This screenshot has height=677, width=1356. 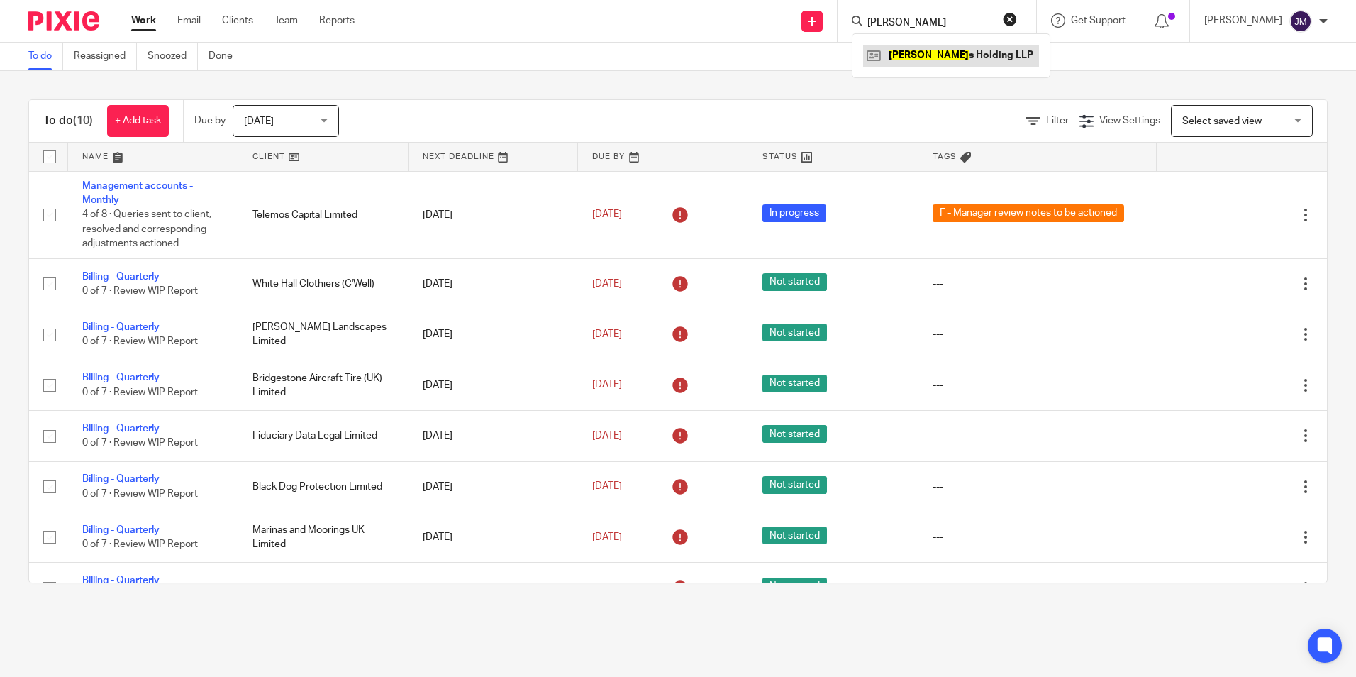 I want to click on input: Search, so click(x=930, y=23).